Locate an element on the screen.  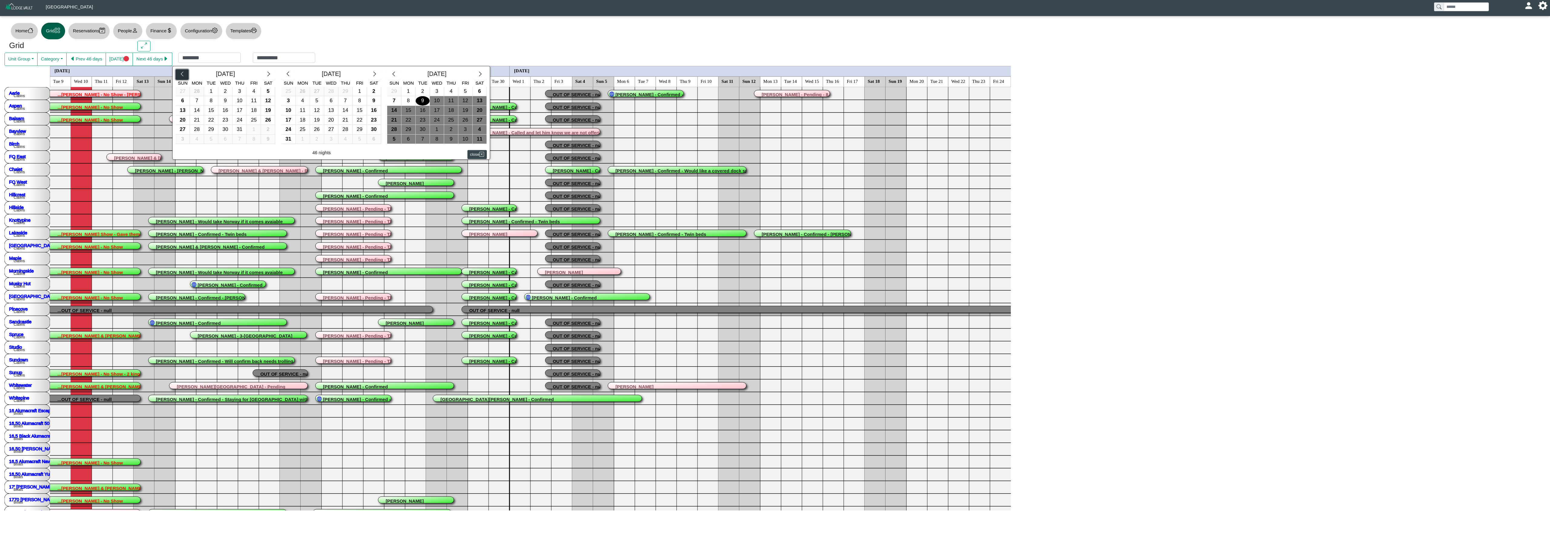
div: 30 is located at coordinates (423, 130).